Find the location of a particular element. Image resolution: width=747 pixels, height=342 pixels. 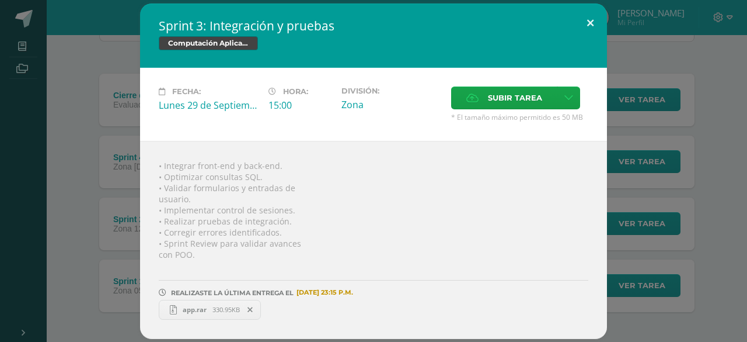

div: Lunes 29 de Septiembre is located at coordinates (209, 105).